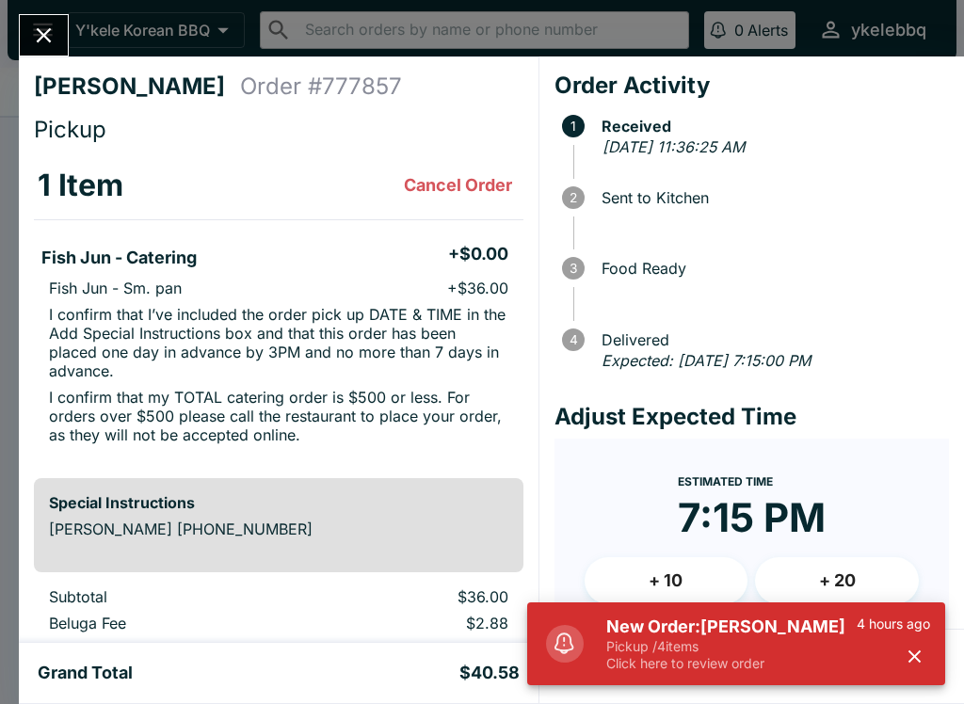  Describe the element at coordinates (416, 623) in the screenshot. I see `p: $2.88` at that location.